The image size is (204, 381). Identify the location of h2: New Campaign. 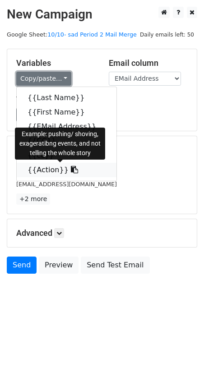
(102, 14).